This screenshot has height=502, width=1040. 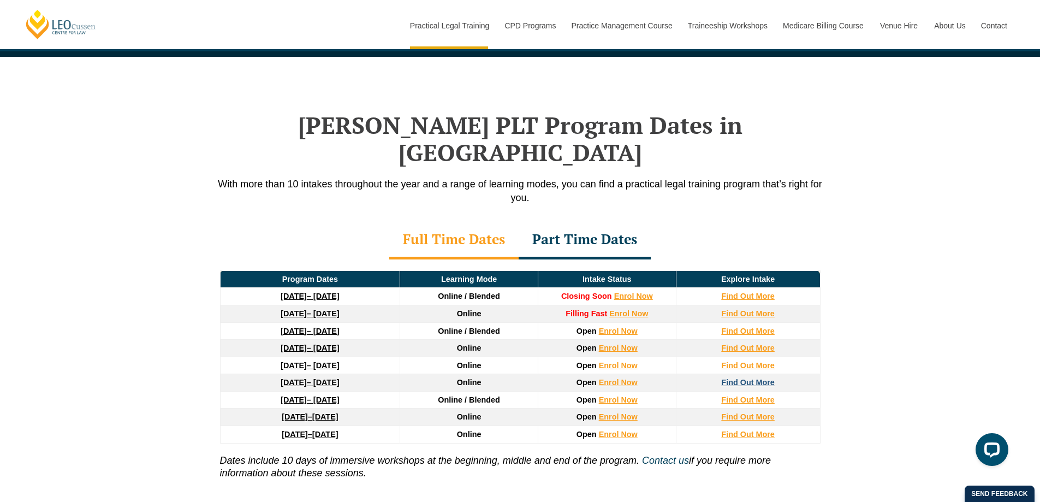 What do you see at coordinates (310, 279) in the screenshot?
I see `td: Program Dates` at bounding box center [310, 279].